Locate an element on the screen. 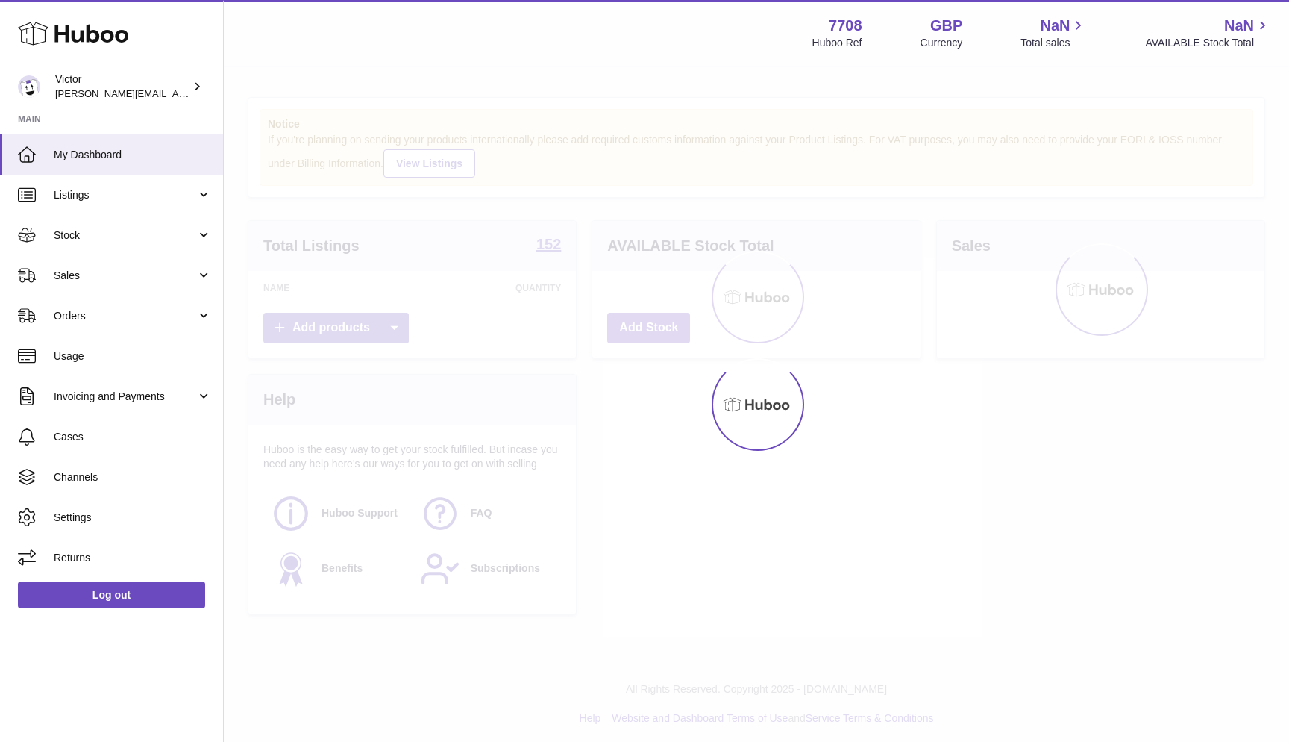 The height and width of the screenshot is (742, 1289). div: Currency is located at coordinates (942, 43).